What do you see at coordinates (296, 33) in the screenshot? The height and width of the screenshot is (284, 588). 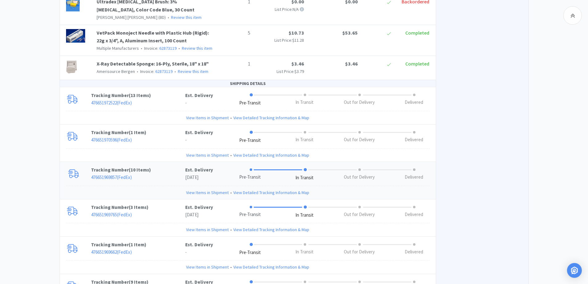 I see `span: $10.73` at bounding box center [296, 33].